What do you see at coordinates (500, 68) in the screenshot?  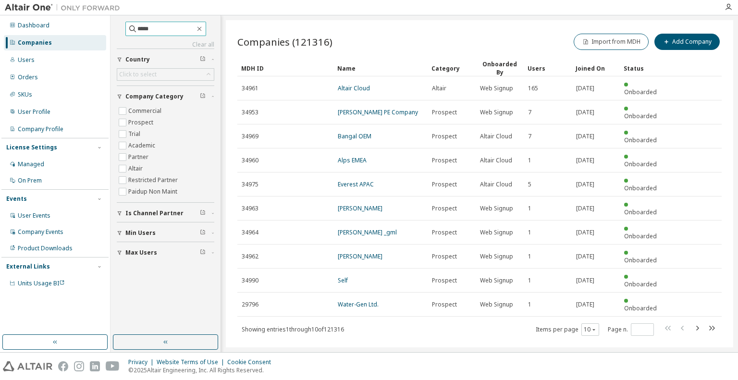 I see `div: Onboarded By` at bounding box center [500, 68].